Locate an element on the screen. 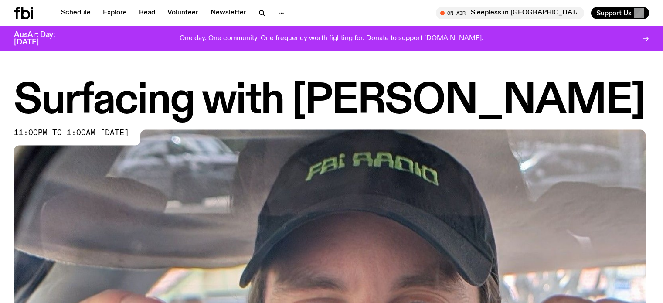  span: Support Us is located at coordinates (614, 13).